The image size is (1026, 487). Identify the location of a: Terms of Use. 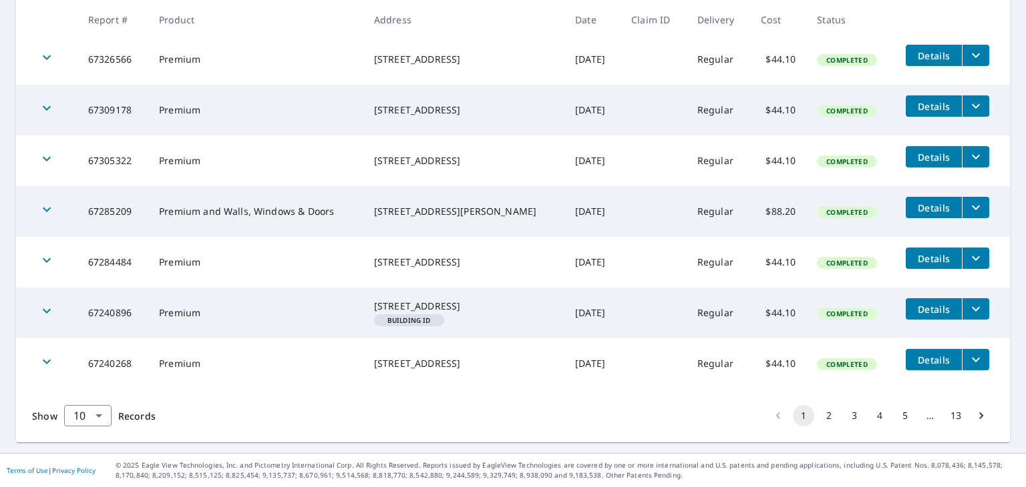
(27, 471).